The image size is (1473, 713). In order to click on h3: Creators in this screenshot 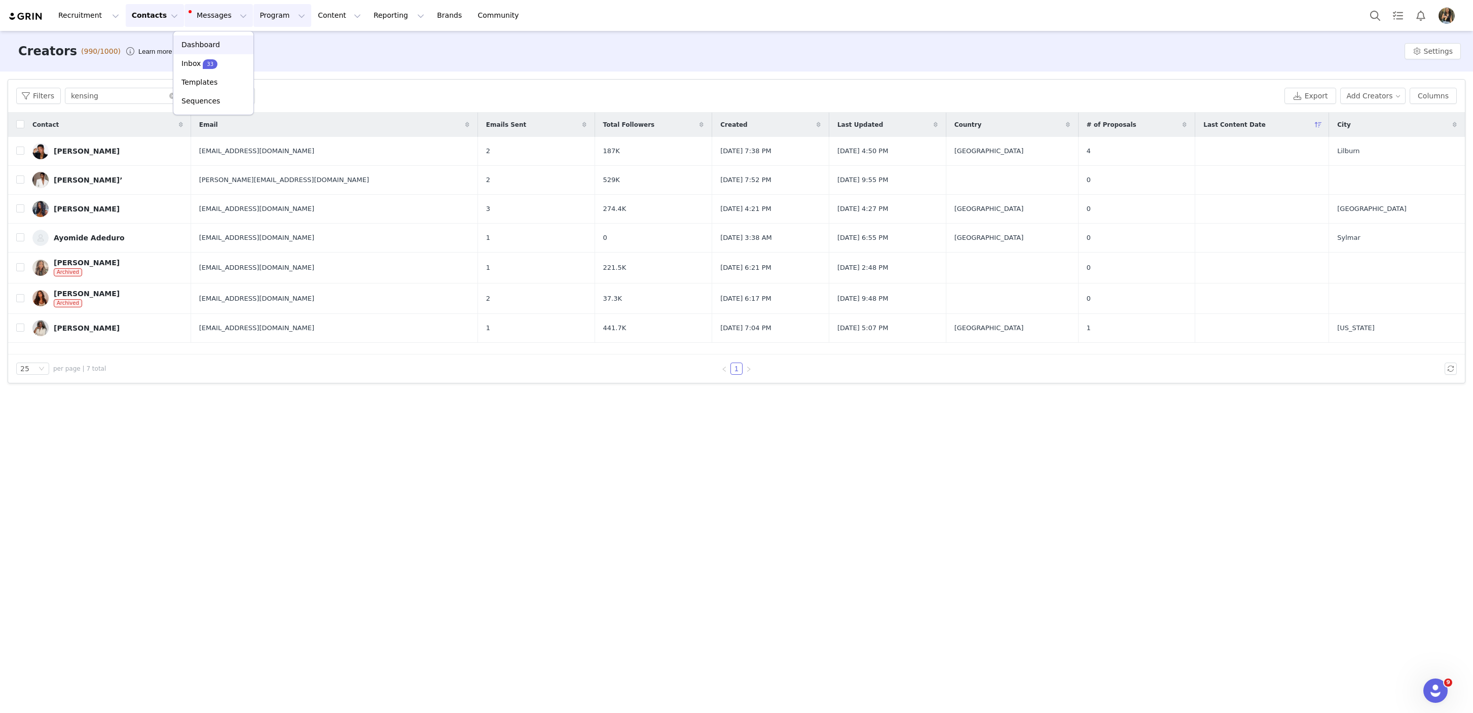, I will do `click(48, 51)`.